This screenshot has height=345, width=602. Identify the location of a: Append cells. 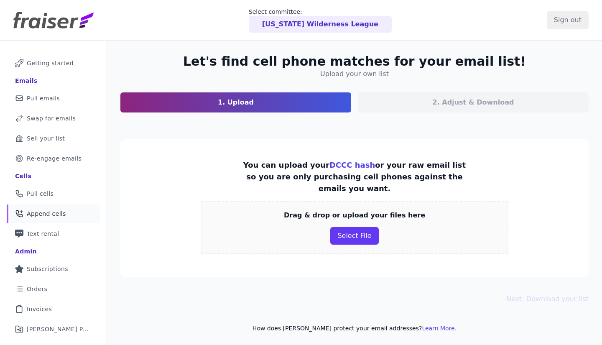
(53, 214).